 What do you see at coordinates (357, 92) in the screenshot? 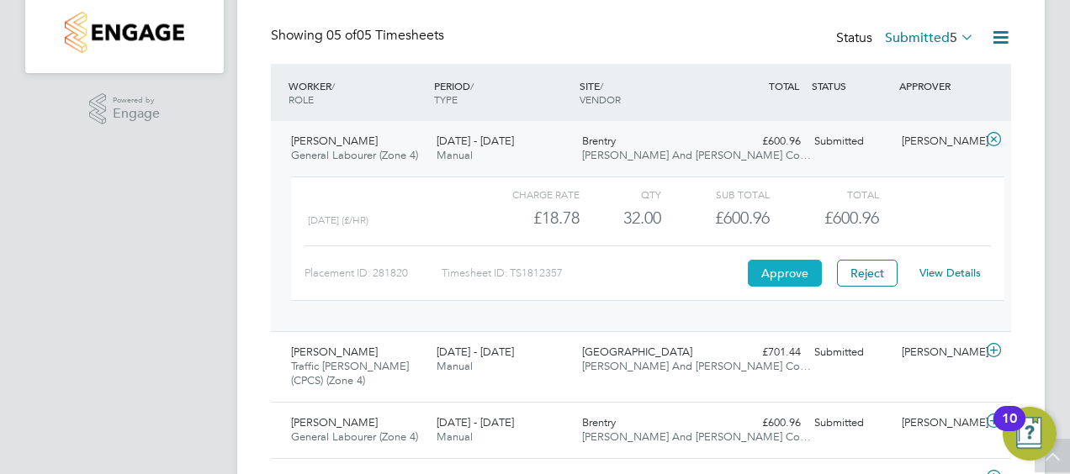
I see `div: WORKER` at bounding box center [357, 92].